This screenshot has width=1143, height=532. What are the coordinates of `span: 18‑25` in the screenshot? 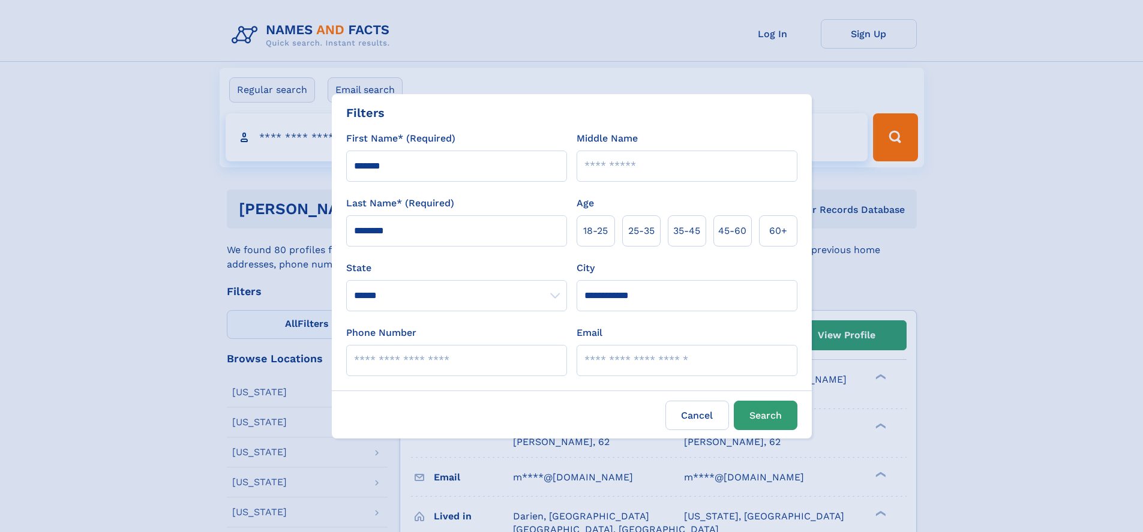 It's located at (595, 231).